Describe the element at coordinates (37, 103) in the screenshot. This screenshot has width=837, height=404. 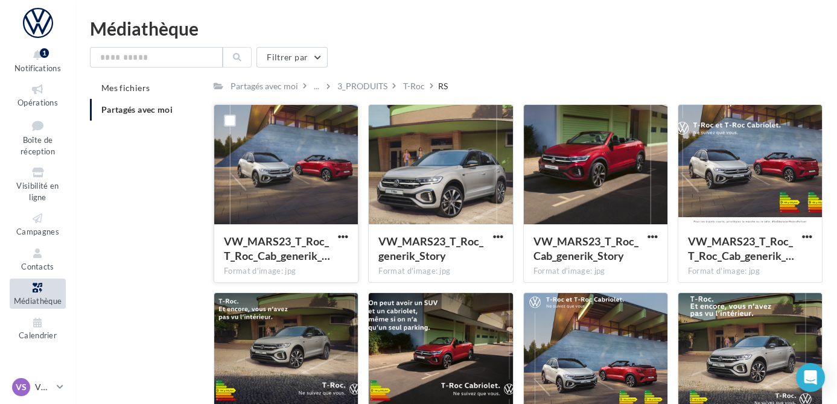
I see `span: Opérations` at that location.